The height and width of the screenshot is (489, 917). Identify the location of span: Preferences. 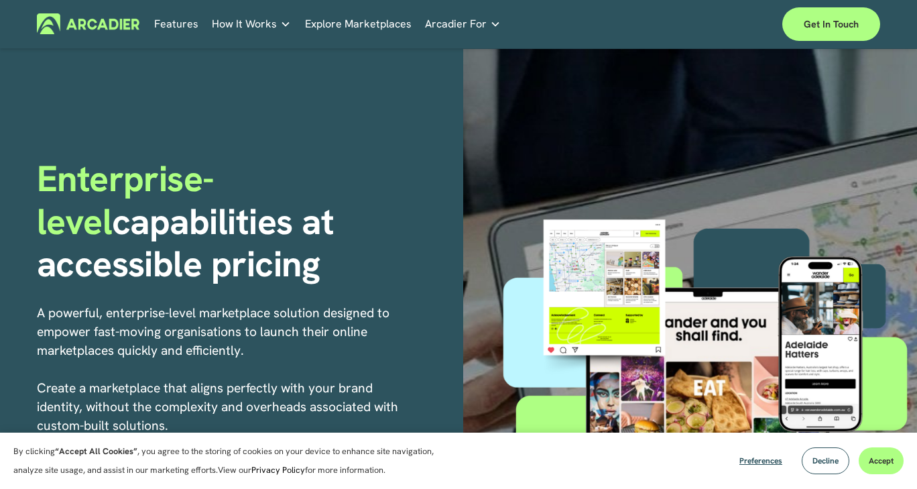
(761, 461).